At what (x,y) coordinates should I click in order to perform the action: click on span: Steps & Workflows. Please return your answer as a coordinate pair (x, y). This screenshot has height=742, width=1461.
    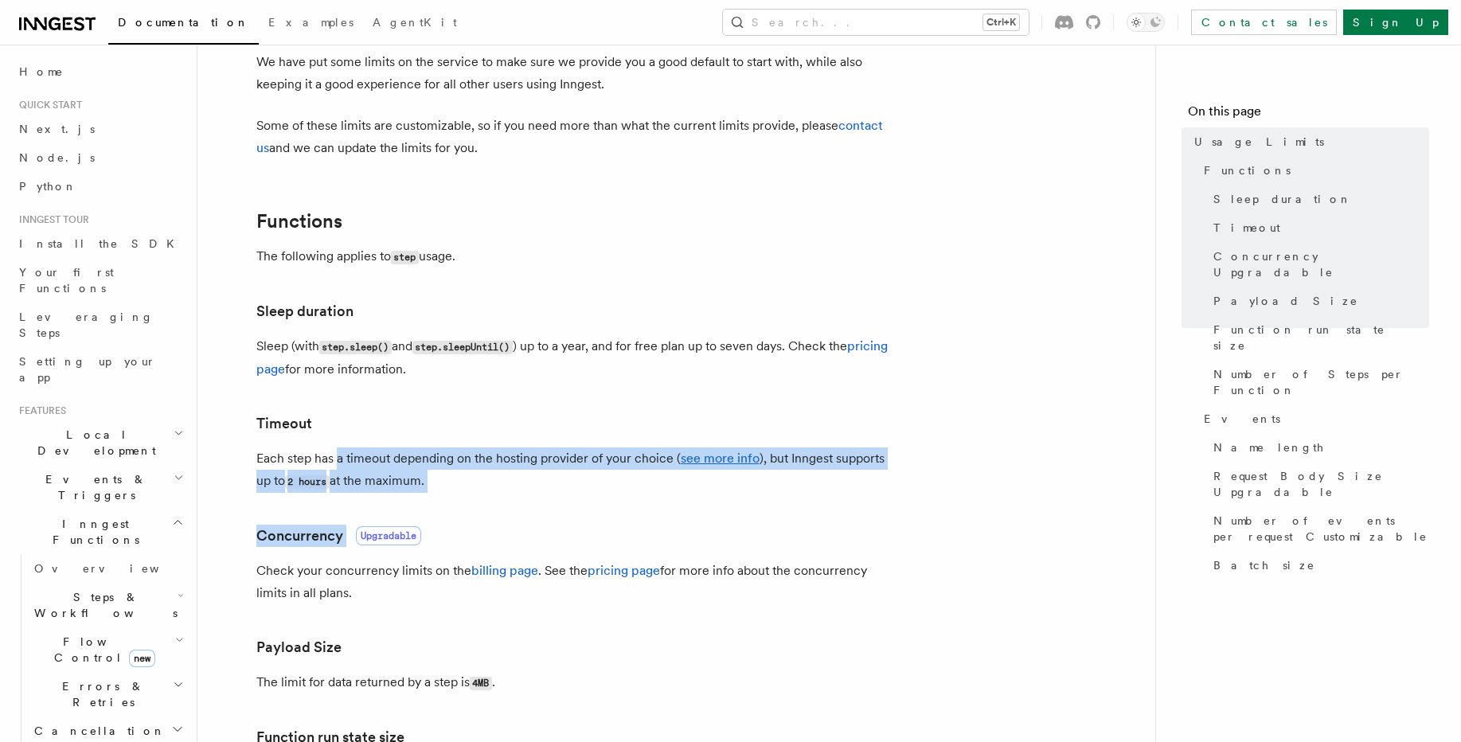
    Looking at the image, I should click on (103, 605).